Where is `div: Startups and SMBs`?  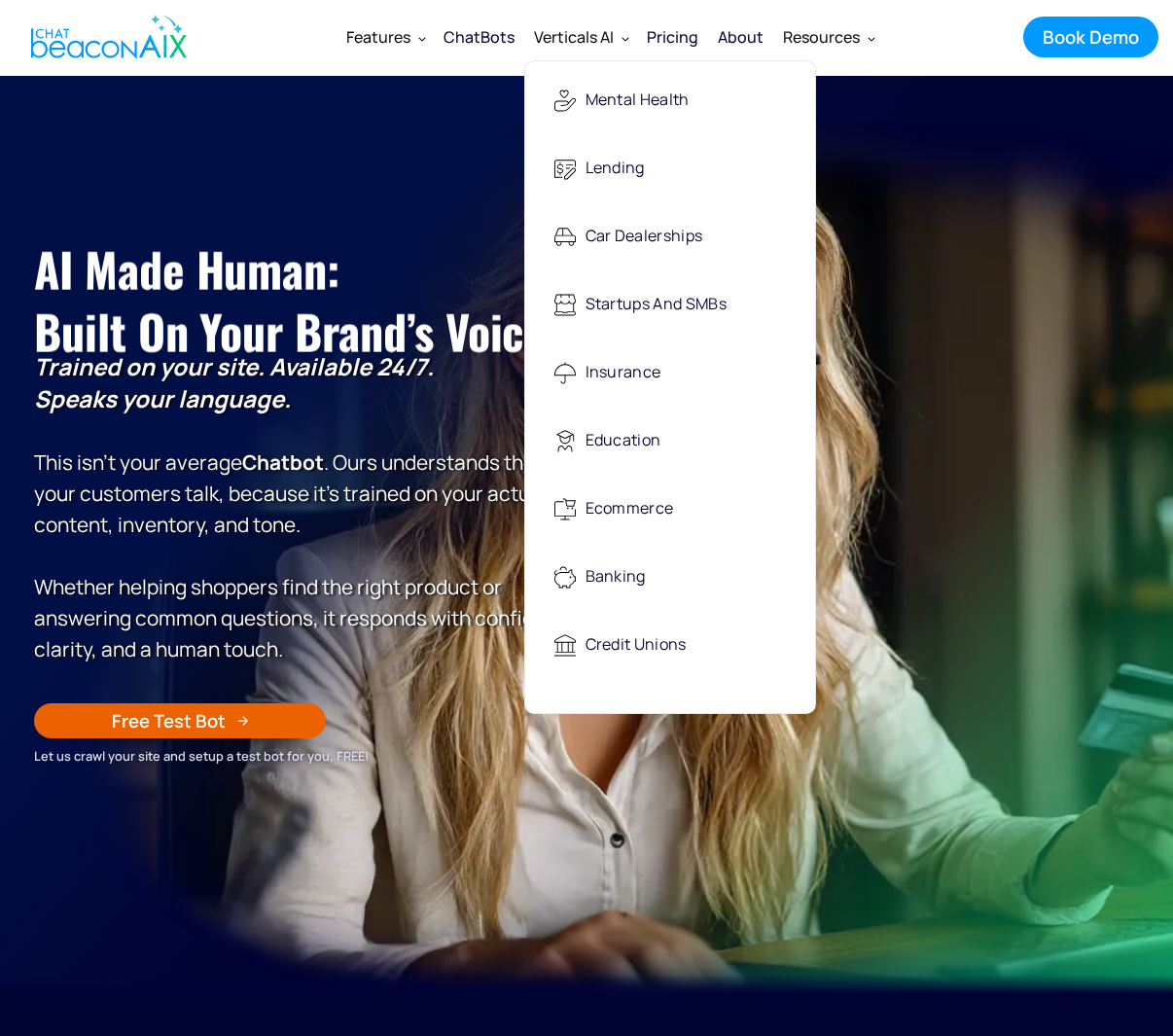 div: Startups and SMBs is located at coordinates (656, 305).